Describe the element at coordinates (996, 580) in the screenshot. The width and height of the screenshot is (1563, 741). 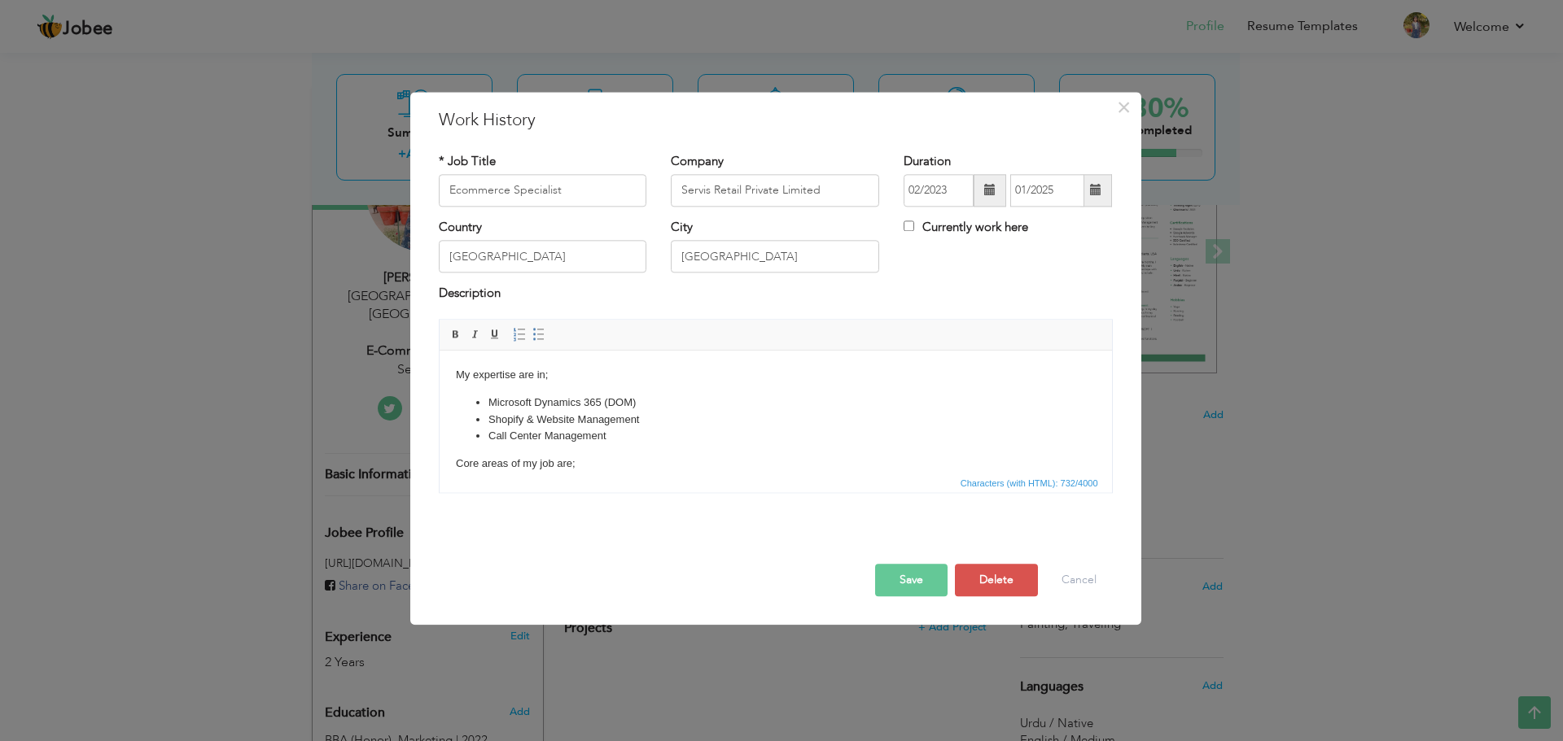
I see `button: Delete` at that location.